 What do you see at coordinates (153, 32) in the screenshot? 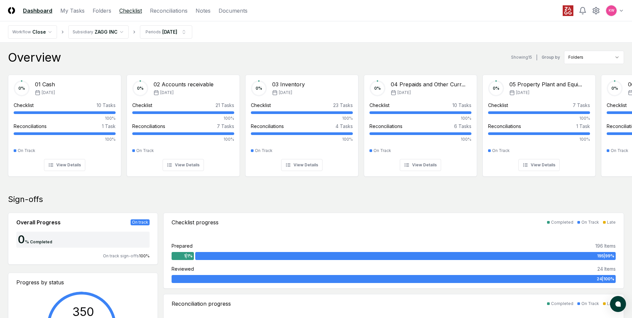
I see `div: Periods` at bounding box center [153, 32].